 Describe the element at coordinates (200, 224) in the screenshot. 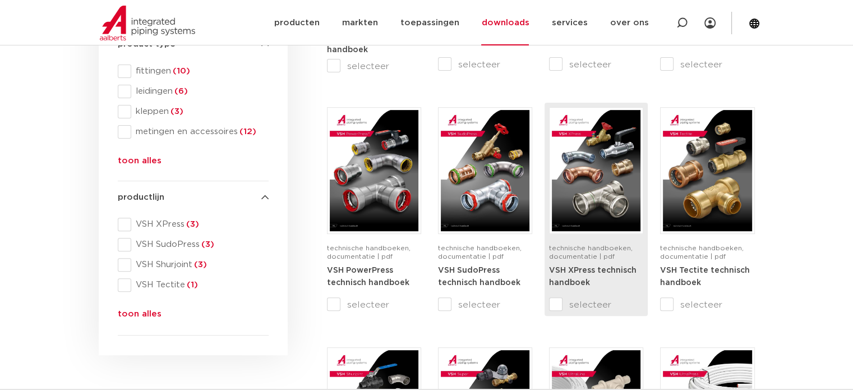

I see `span: VSH XPress` at that location.